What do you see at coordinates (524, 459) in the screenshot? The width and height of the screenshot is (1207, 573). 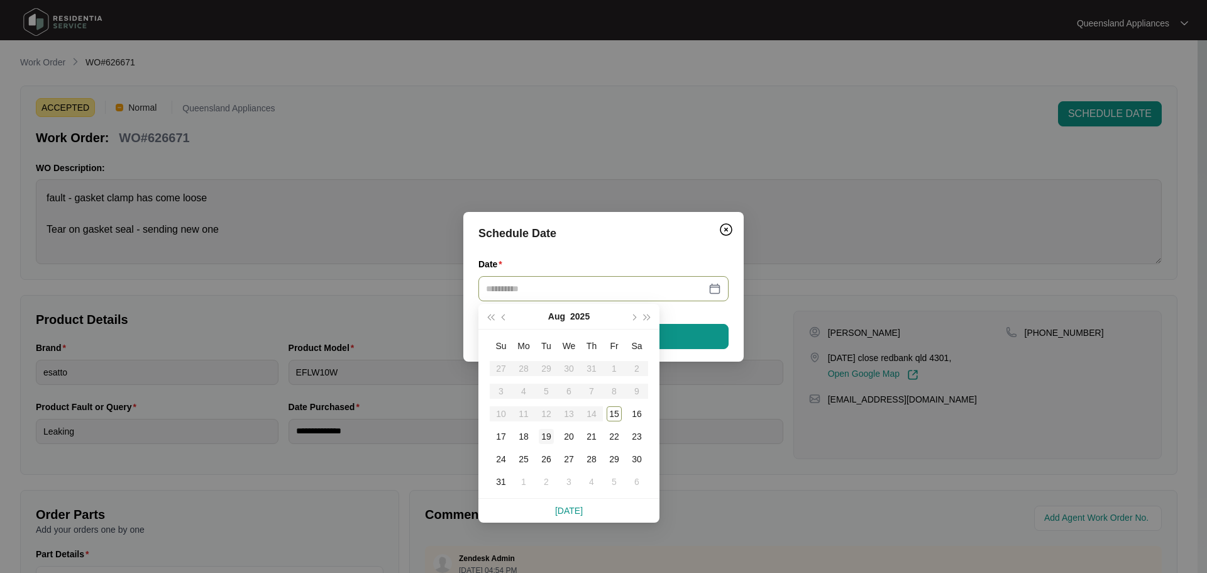 I see `div: 25` at bounding box center [524, 459].